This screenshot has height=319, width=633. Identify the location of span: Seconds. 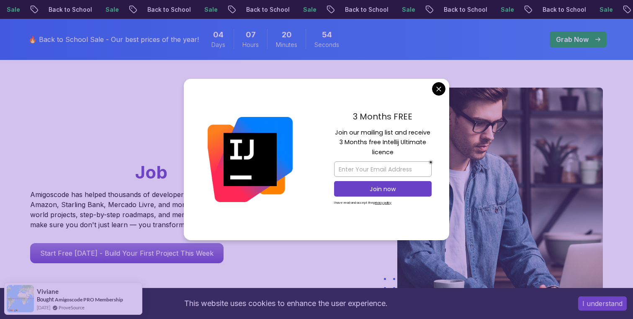
(327, 45).